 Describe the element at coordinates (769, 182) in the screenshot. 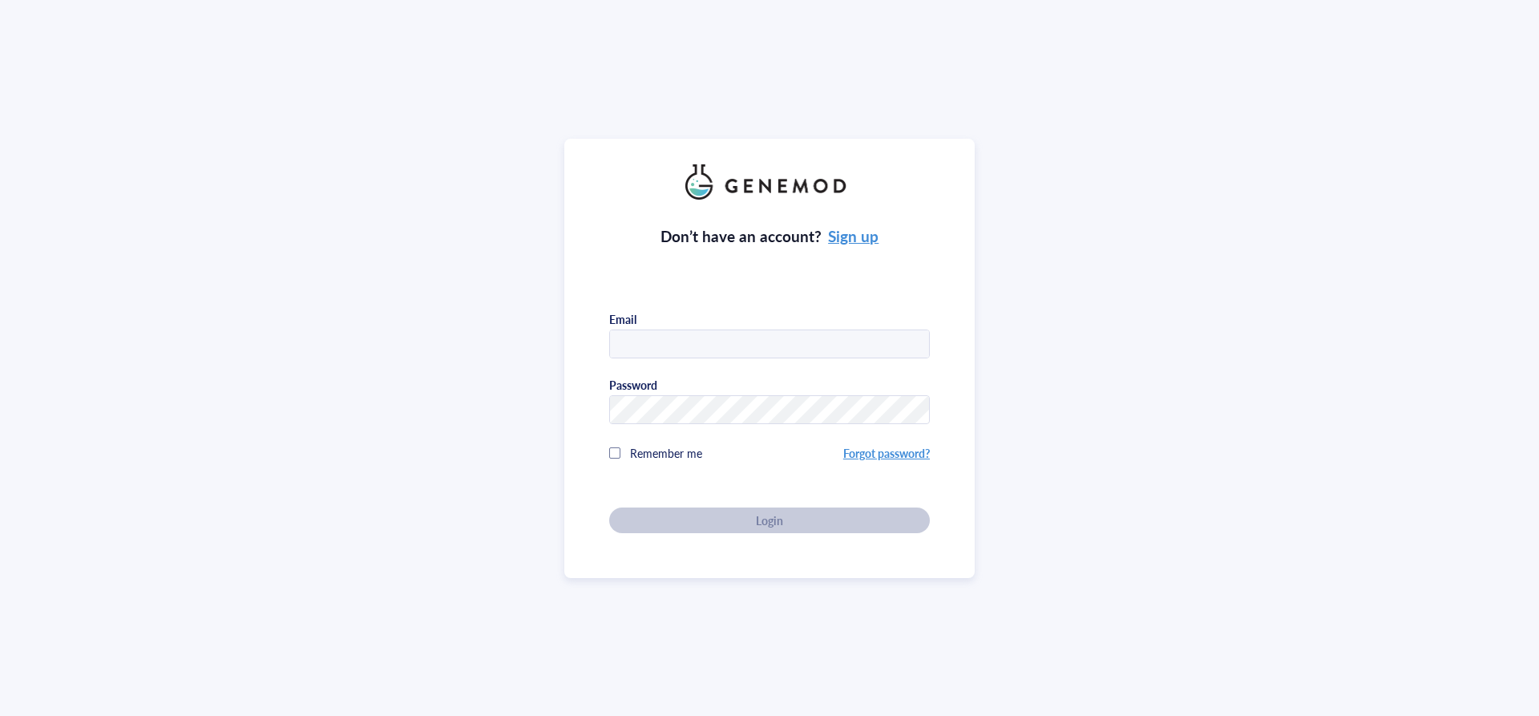

I see `img: genemod_logo_light-BcqUzbGq.png` at that location.